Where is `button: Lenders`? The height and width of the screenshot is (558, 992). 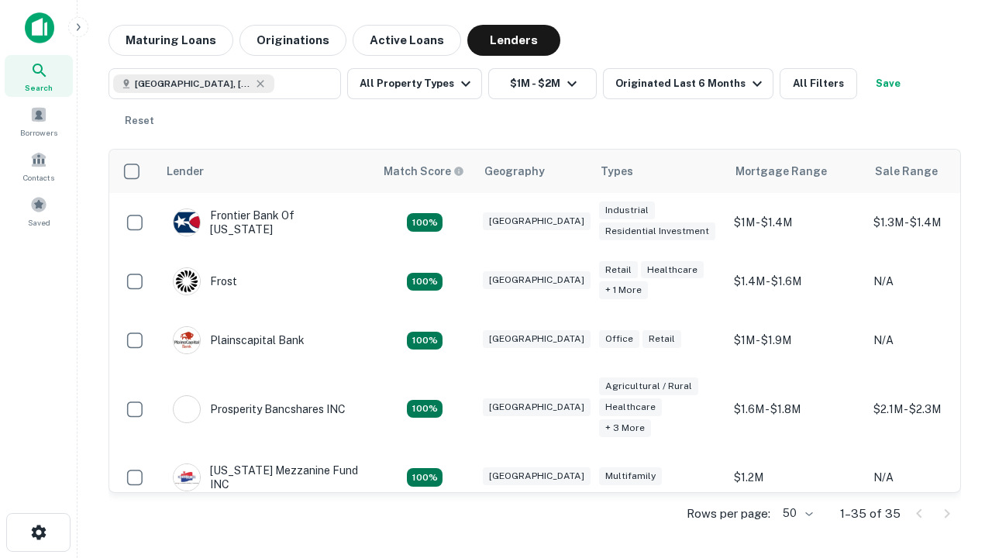
button: Lenders is located at coordinates (514, 40).